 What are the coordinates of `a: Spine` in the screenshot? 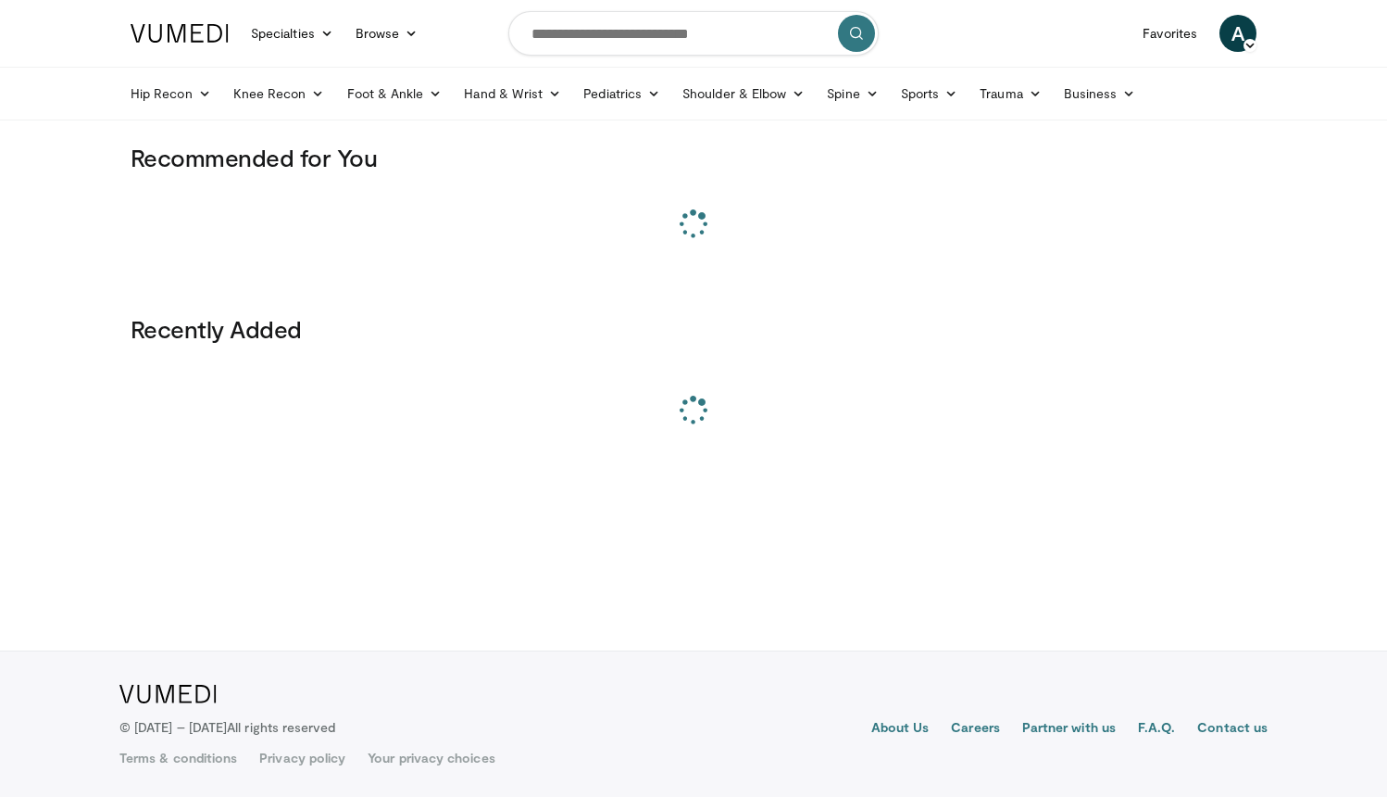 It's located at (852, 94).